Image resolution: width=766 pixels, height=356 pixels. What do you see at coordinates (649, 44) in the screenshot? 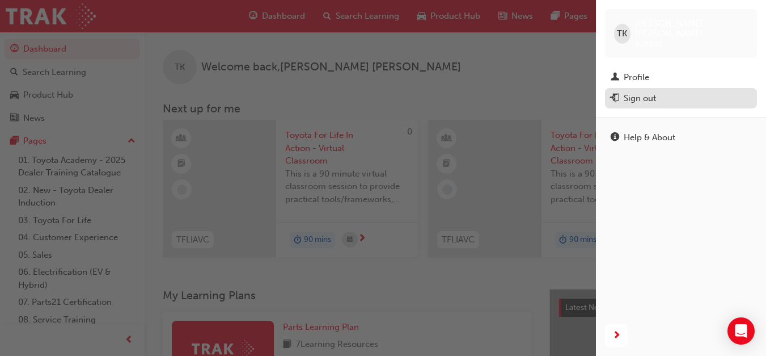
I see `span: 626689` at bounding box center [649, 44].